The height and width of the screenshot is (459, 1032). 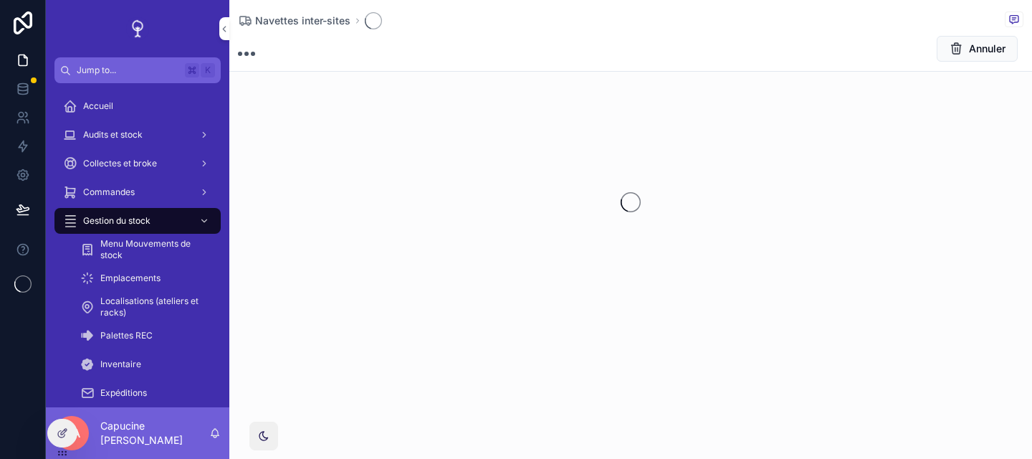 What do you see at coordinates (146, 307) in the screenshot?
I see `a: Localisations (ateliers et racks)` at bounding box center [146, 307].